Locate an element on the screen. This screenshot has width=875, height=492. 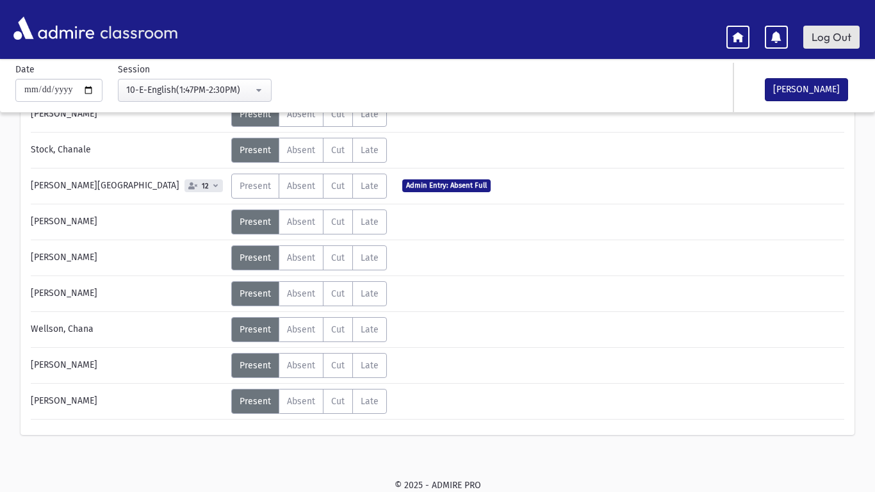
button: 10-E-English(1:47PM-2:30PM) is located at coordinates (195, 90).